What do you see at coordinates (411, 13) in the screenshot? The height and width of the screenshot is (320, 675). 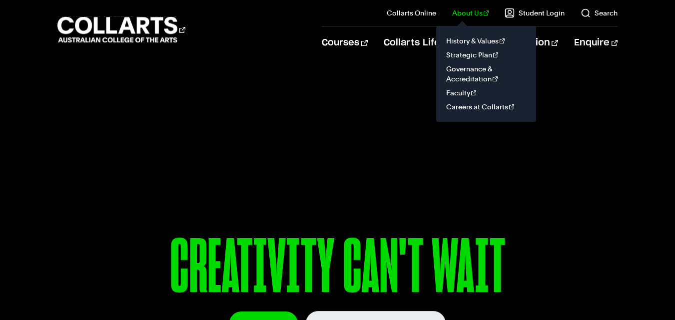 I see `a: Collarts Online` at bounding box center [411, 13].